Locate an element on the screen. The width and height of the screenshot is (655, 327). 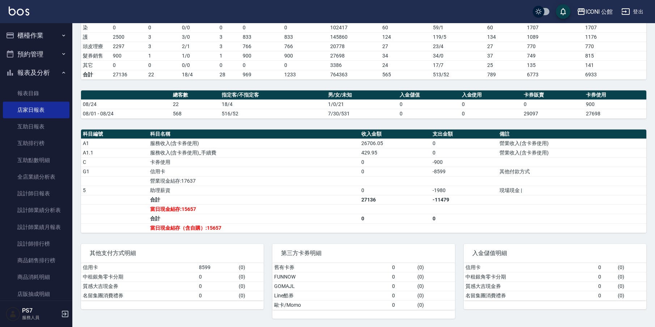
th: 男/女/未知 is located at coordinates (362, 95).